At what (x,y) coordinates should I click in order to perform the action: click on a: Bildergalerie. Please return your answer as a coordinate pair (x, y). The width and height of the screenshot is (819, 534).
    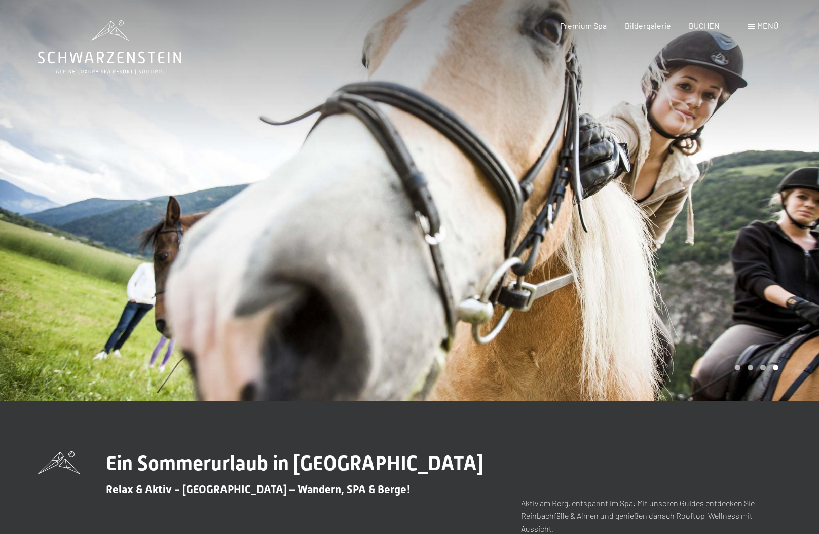
    Looking at the image, I should click on (647, 25).